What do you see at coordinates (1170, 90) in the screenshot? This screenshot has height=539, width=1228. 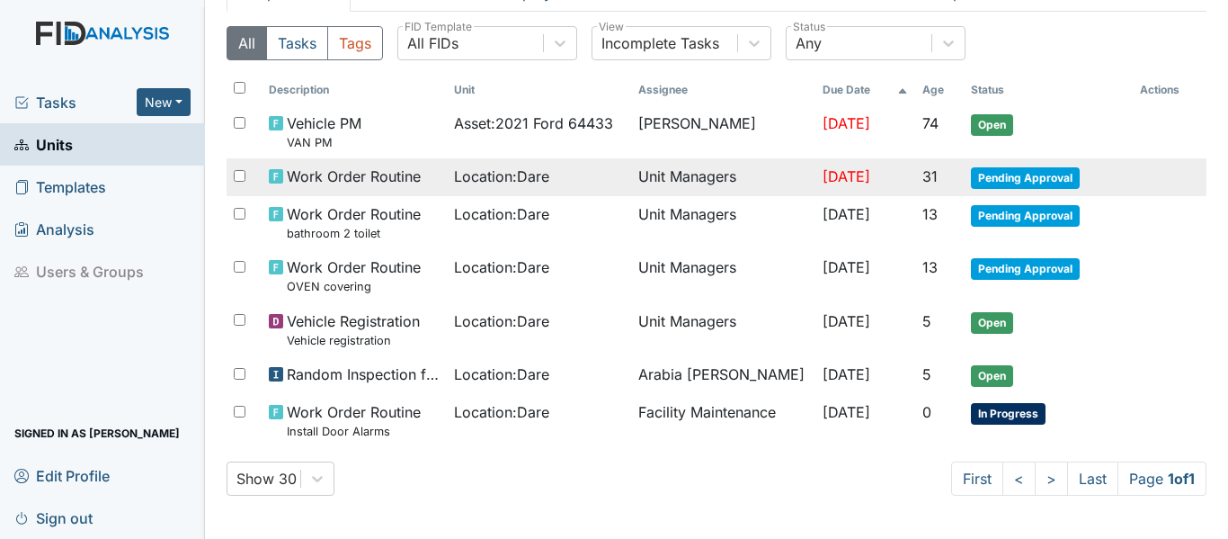 I see `th: Actions` at bounding box center [1170, 90].